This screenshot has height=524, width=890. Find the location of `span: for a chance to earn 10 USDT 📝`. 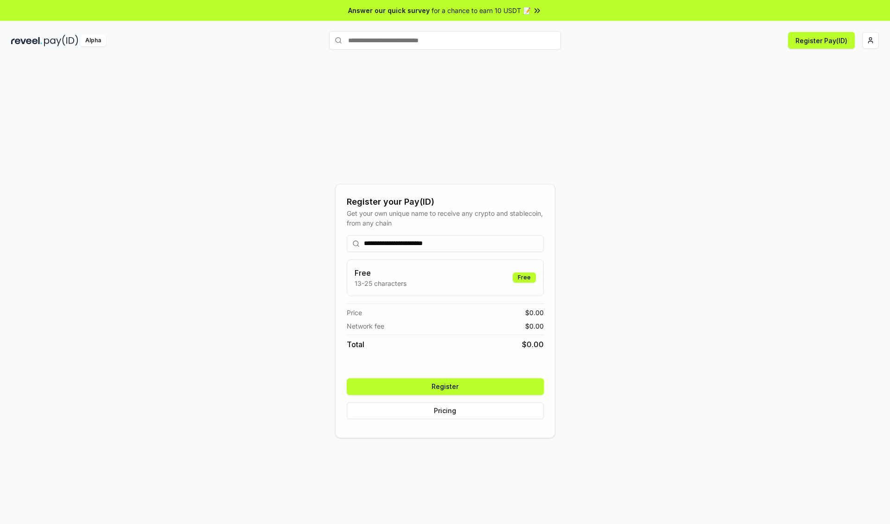

span: for a chance to earn 10 USDT 📝 is located at coordinates (481, 10).